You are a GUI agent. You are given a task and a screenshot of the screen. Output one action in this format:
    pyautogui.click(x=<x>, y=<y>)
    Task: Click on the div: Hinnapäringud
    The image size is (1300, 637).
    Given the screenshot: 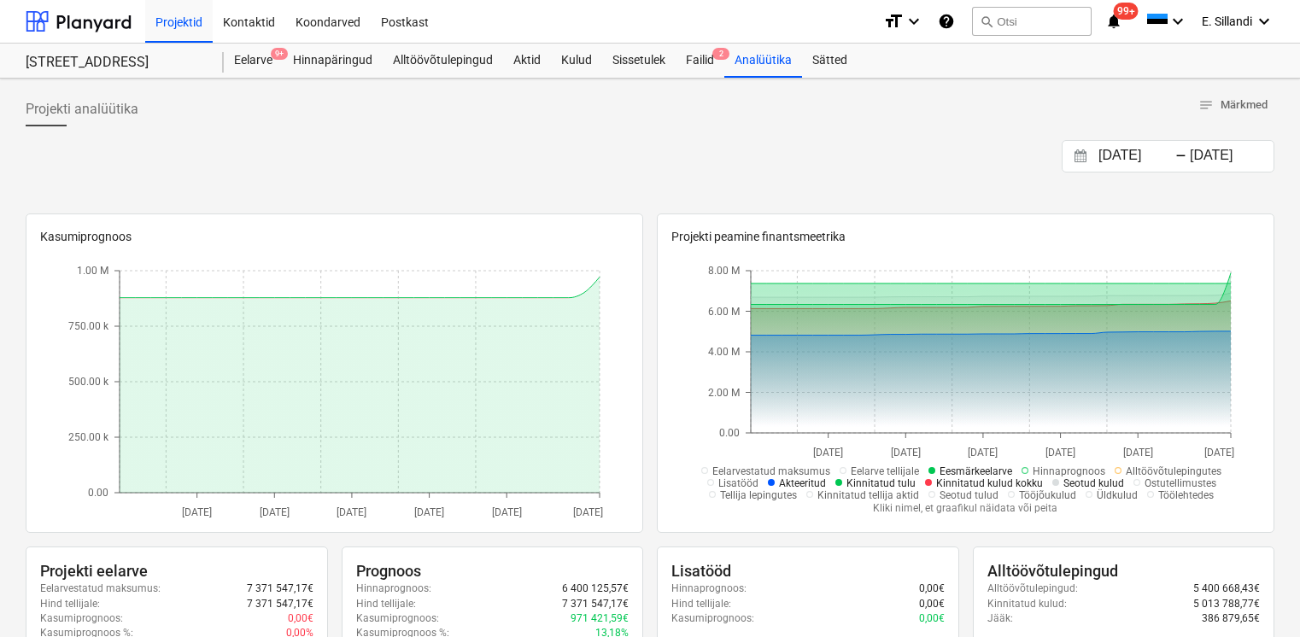 What is the action you would take?
    pyautogui.click(x=332, y=61)
    